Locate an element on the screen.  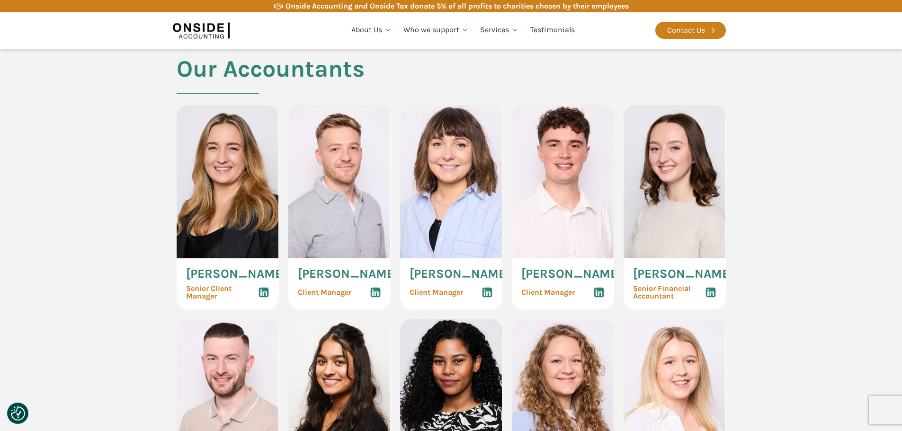
h2: Our Accountants is located at coordinates (270, 80).